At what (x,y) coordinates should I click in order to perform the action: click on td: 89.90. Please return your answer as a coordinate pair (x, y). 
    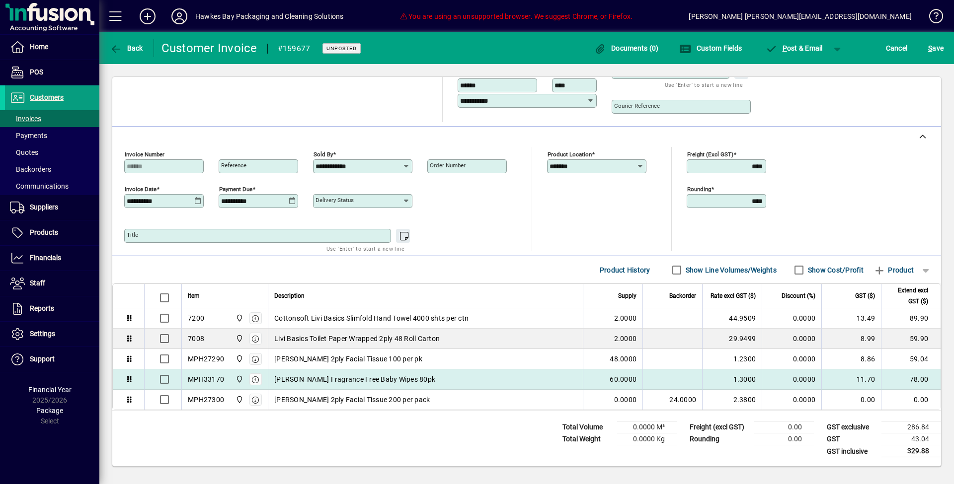
    Looking at the image, I should click on (911, 319).